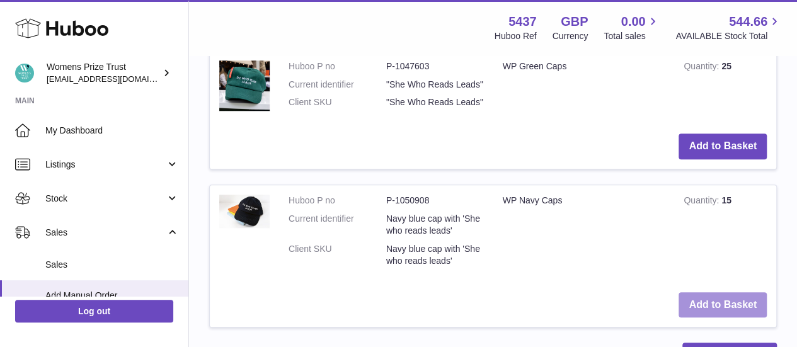 The height and width of the screenshot is (347, 797). What do you see at coordinates (112, 295) in the screenshot?
I see `span: Add Manual Order` at bounding box center [112, 295].